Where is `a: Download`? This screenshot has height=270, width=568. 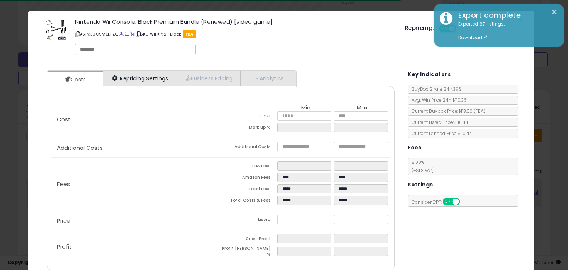
a: Download is located at coordinates (473, 37).